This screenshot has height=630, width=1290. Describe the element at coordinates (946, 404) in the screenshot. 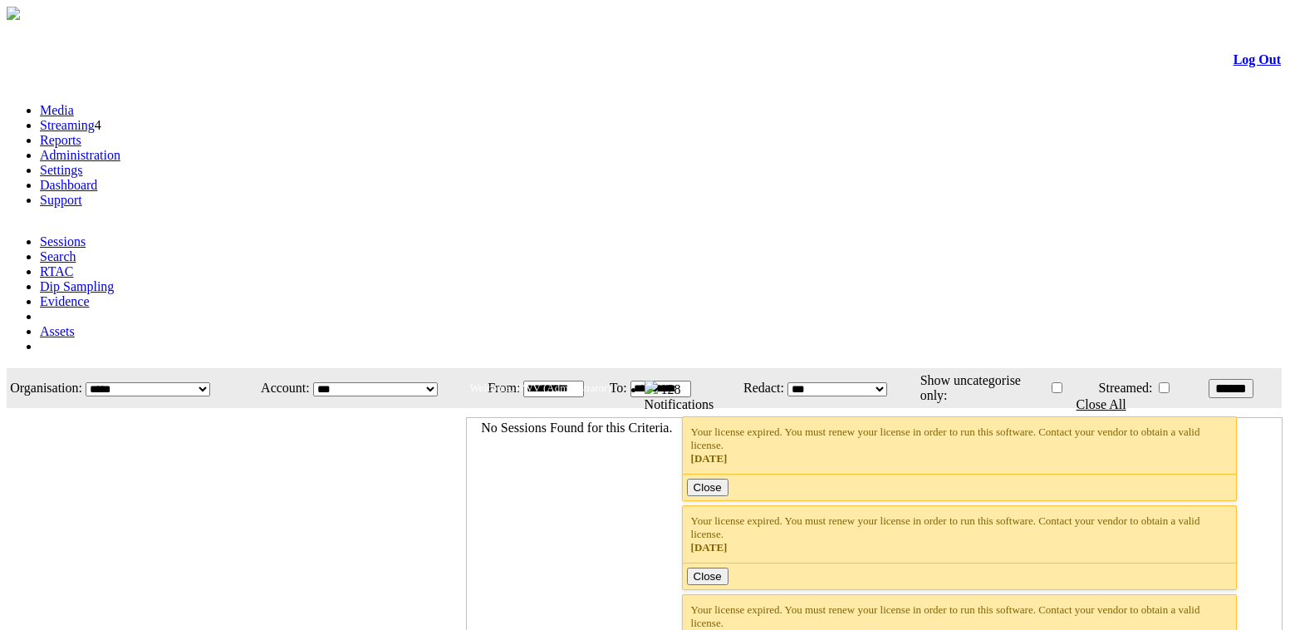

I see `div: Notifications` at that location.